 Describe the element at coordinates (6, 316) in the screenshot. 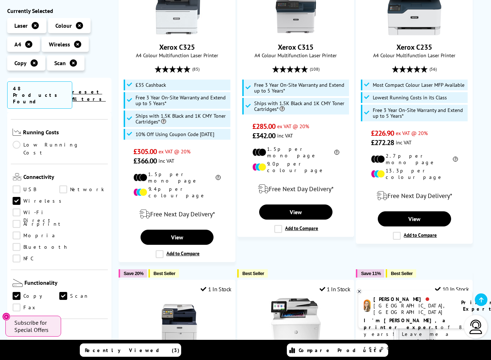

I see `button: Close` at that location.